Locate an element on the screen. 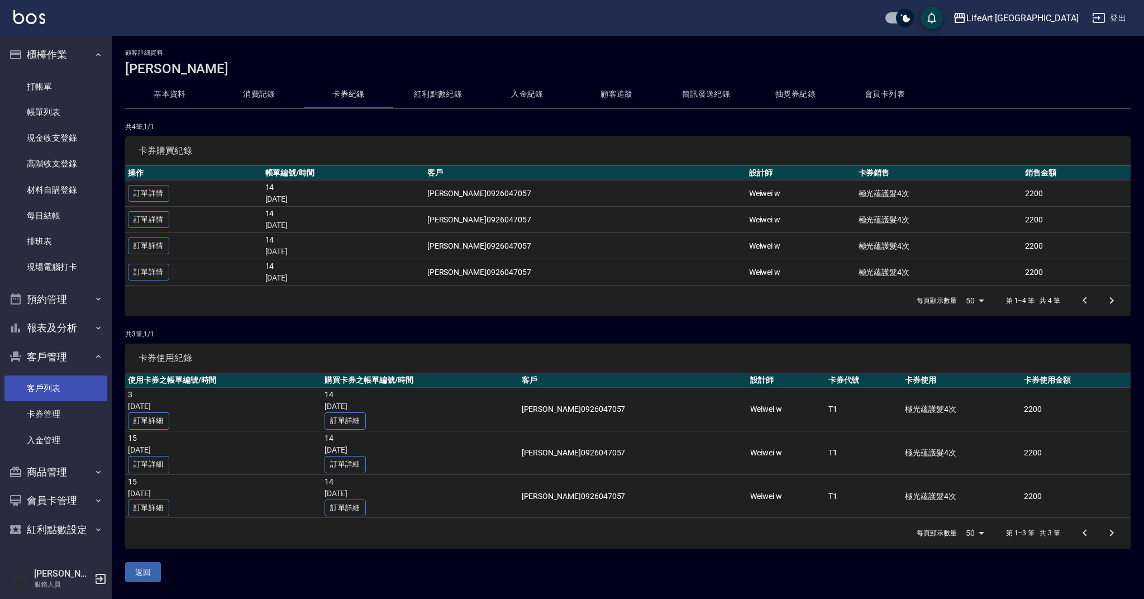  button: 入金紀錄 is located at coordinates (527, 94).